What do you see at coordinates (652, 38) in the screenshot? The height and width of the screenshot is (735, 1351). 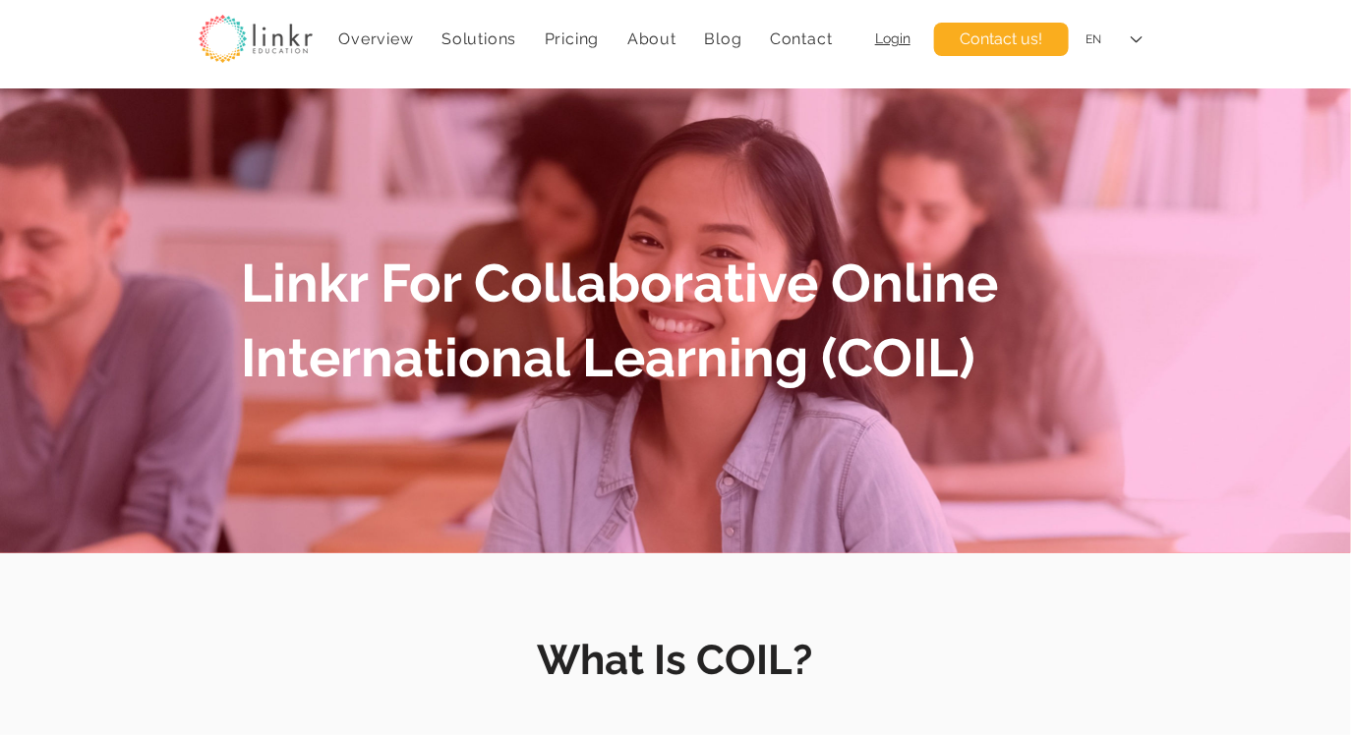 I see `span: About` at bounding box center [652, 38].